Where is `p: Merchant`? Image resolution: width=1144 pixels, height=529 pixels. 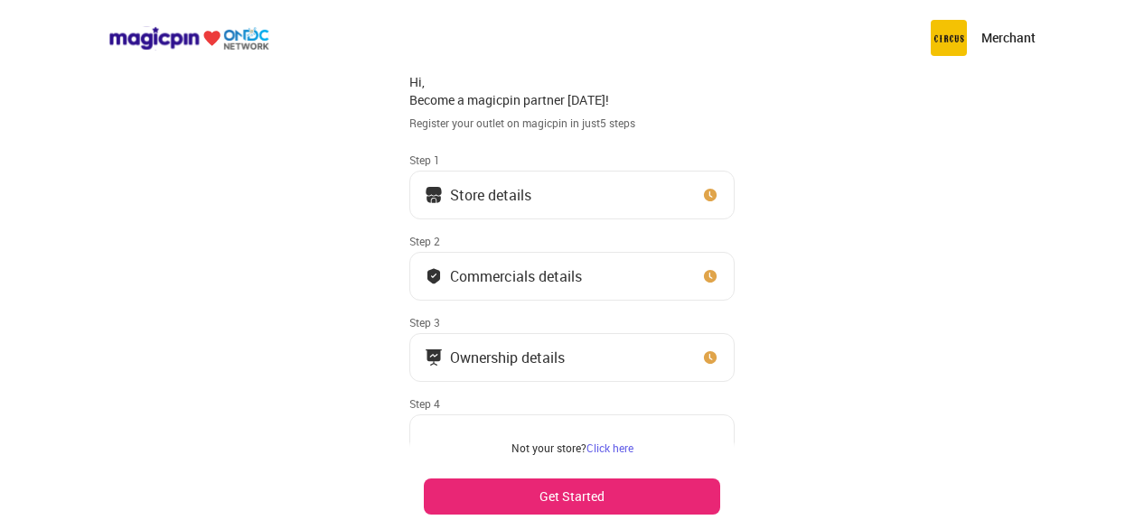 p: Merchant is located at coordinates (1008, 38).